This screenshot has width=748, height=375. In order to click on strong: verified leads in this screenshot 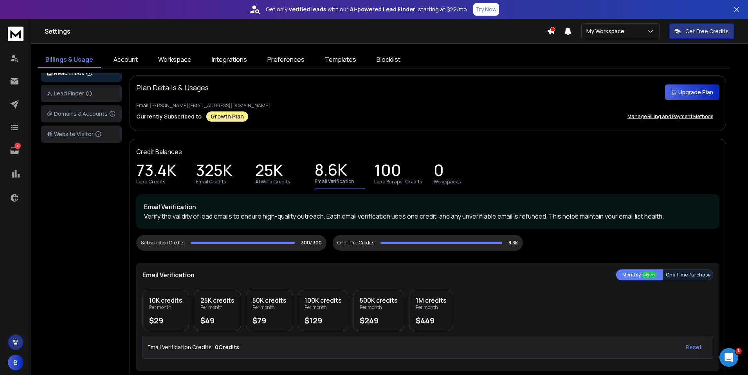, I will do `click(307, 9)`.